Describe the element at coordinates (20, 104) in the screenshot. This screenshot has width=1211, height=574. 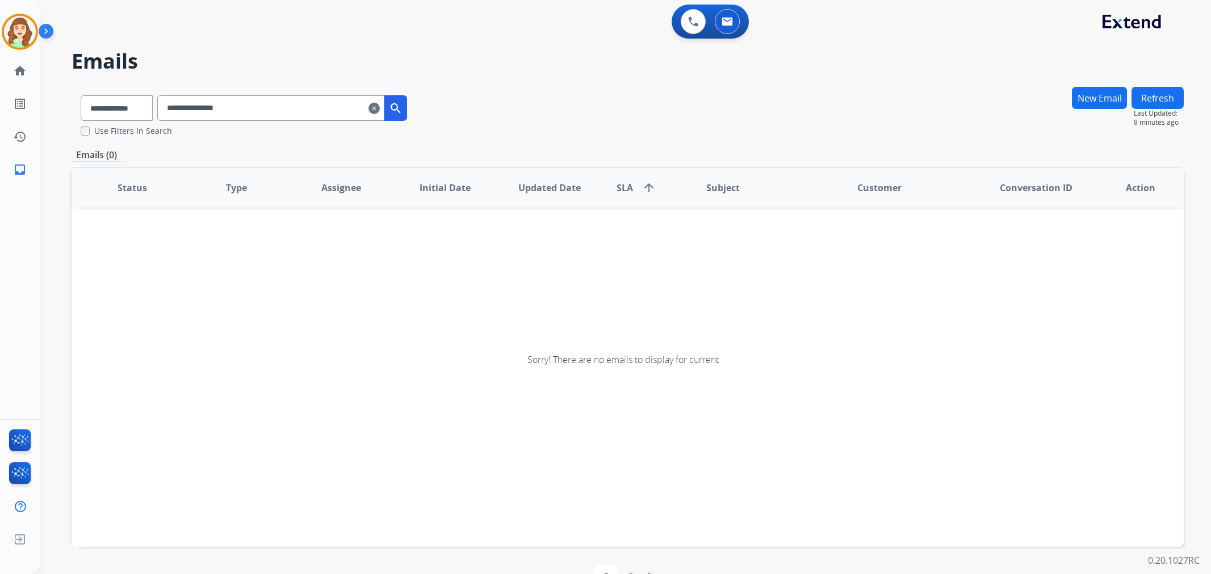
I see `mat-icon: list_alt` at that location.